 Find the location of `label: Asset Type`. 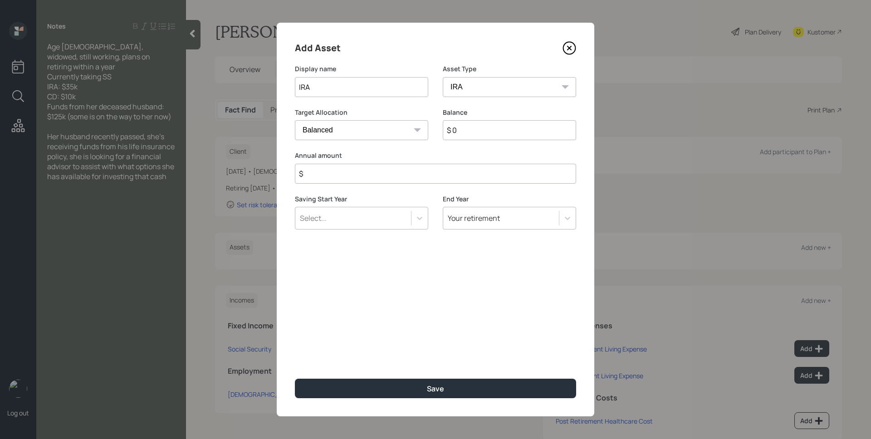

label: Asset Type is located at coordinates (510, 69).